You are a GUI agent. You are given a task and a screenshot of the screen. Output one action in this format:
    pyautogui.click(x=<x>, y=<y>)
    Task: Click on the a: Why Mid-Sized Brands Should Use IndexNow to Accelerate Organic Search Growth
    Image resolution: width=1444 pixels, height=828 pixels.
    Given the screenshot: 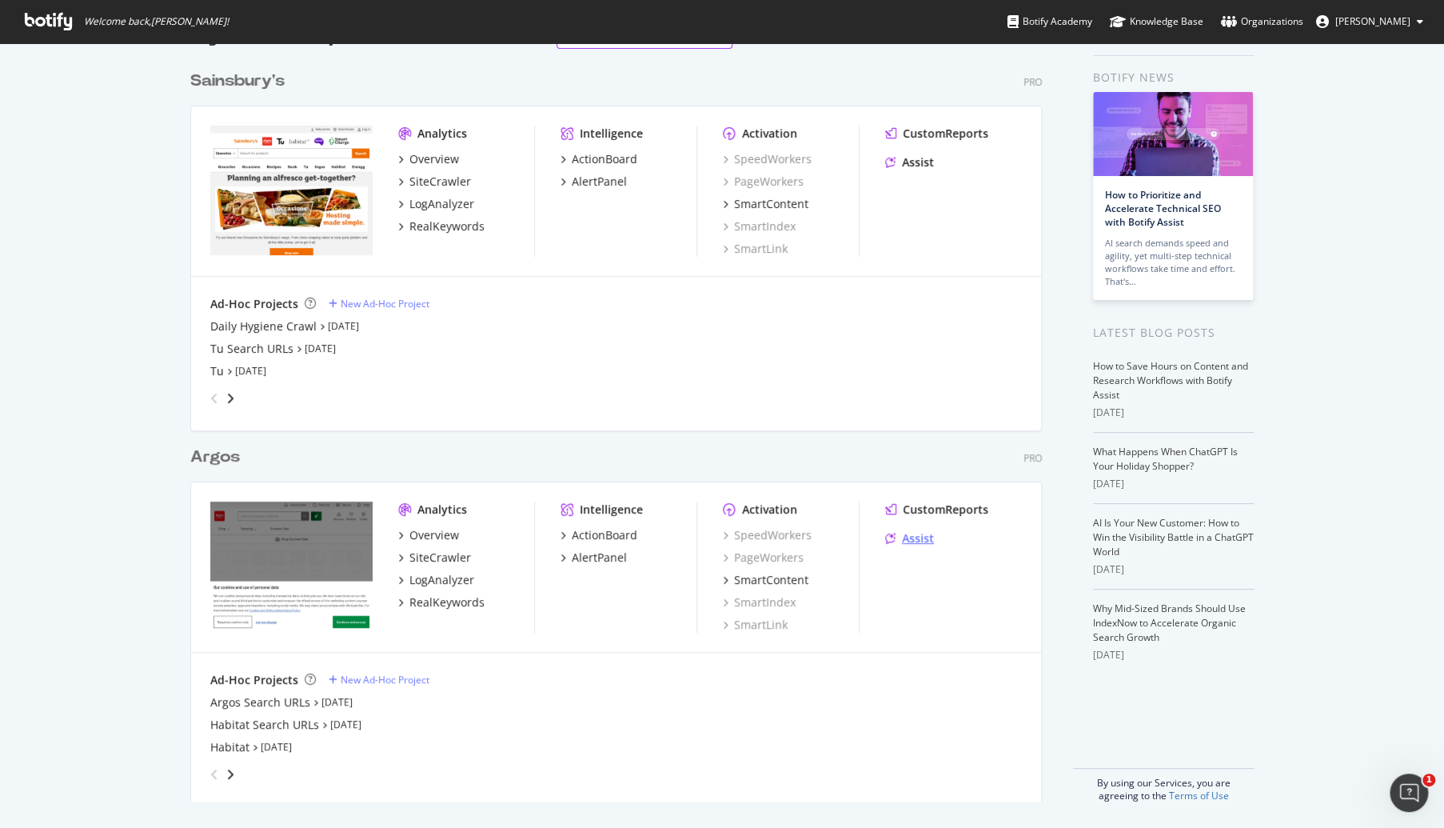 What is the action you would take?
    pyautogui.click(x=1169, y=622)
    